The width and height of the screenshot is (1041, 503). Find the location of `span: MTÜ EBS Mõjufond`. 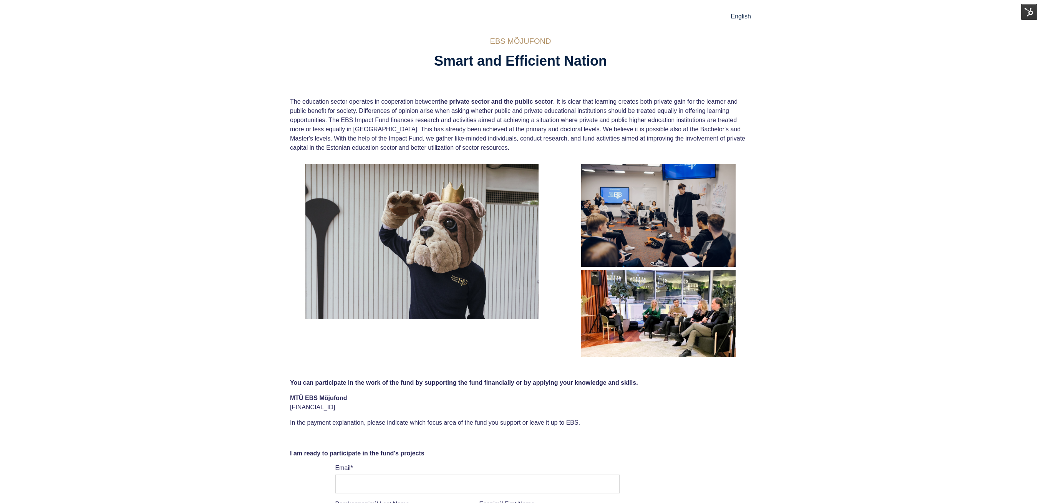

span: MTÜ EBS Mõjufond is located at coordinates (318, 398).